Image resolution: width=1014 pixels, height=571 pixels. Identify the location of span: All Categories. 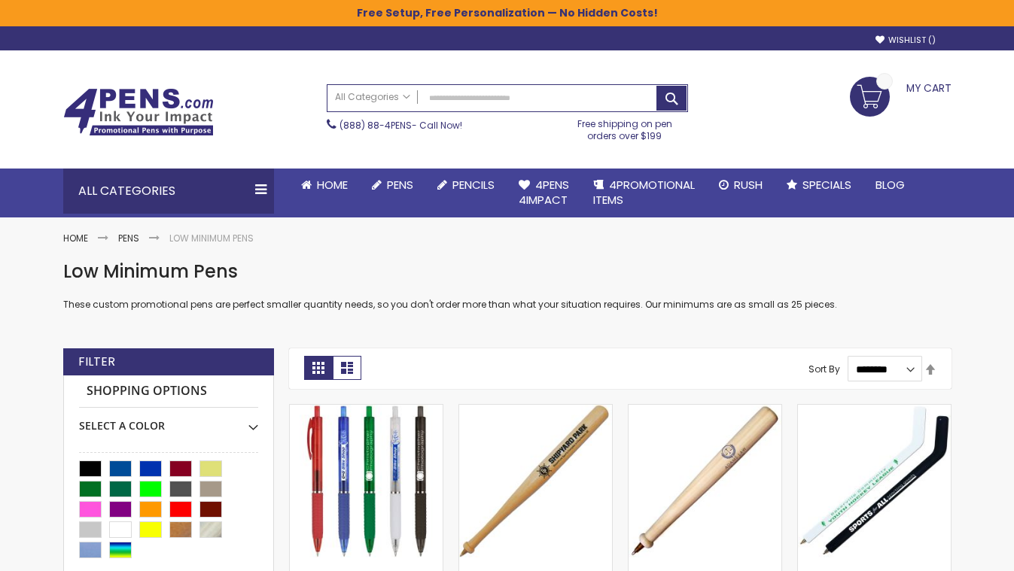
(373, 97).